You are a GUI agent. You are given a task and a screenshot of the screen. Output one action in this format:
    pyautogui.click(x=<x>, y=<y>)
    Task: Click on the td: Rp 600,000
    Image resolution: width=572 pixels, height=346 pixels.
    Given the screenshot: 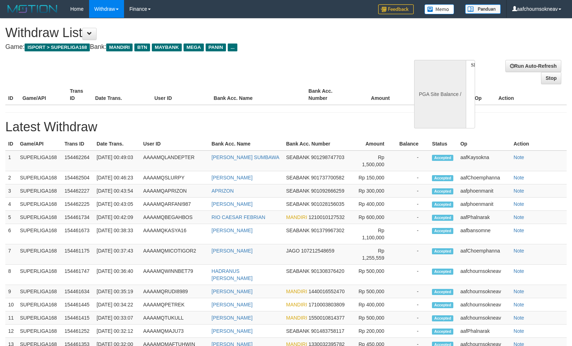 What is the action you would take?
    pyautogui.click(x=374, y=217)
    